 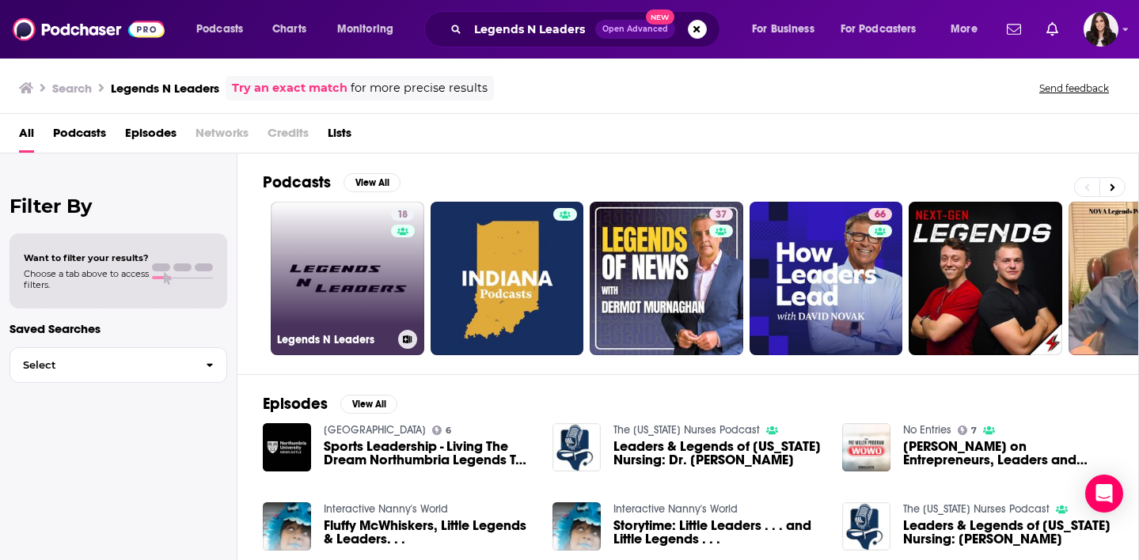 I want to click on span: 66, so click(x=880, y=215).